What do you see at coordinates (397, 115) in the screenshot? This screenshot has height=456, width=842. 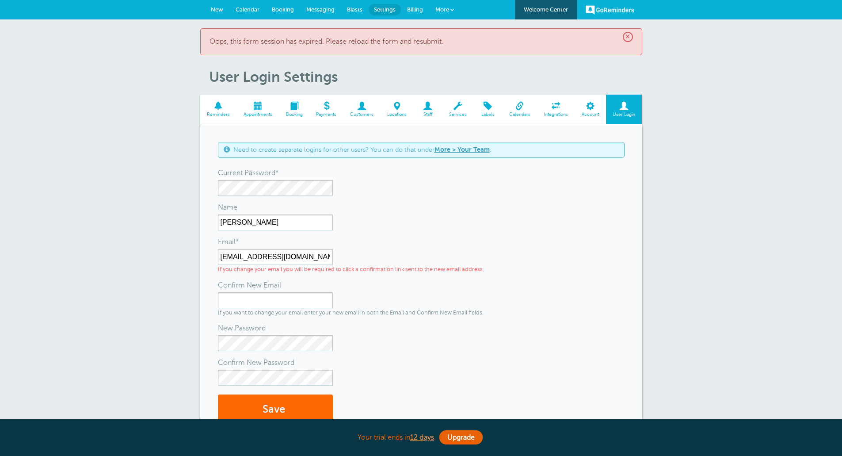 I see `span: Locations` at bounding box center [397, 115].